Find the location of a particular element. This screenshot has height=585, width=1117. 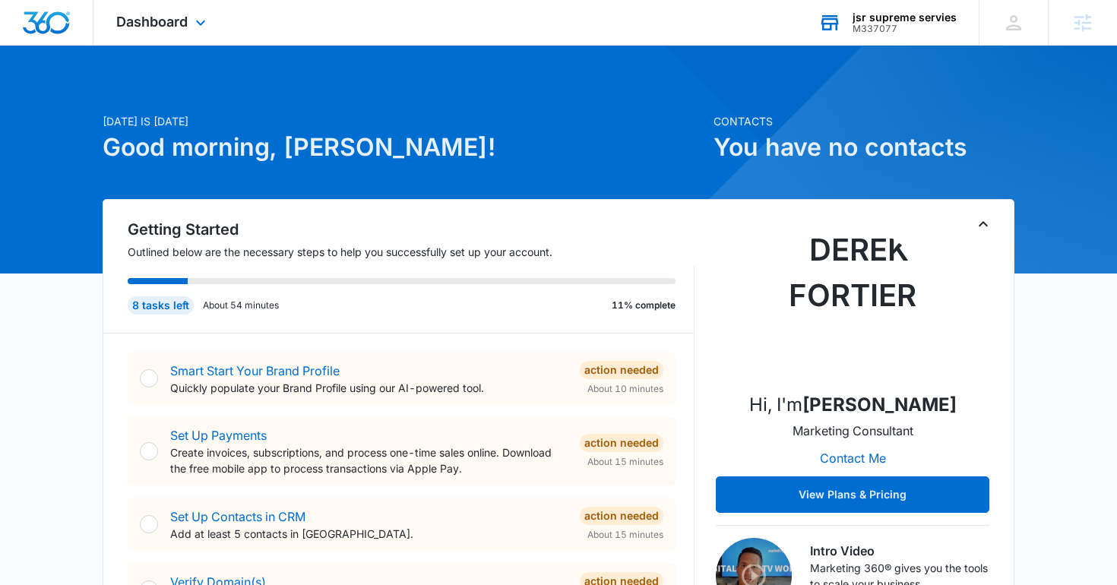

button: View Plans & Pricing is located at coordinates (852, 494).